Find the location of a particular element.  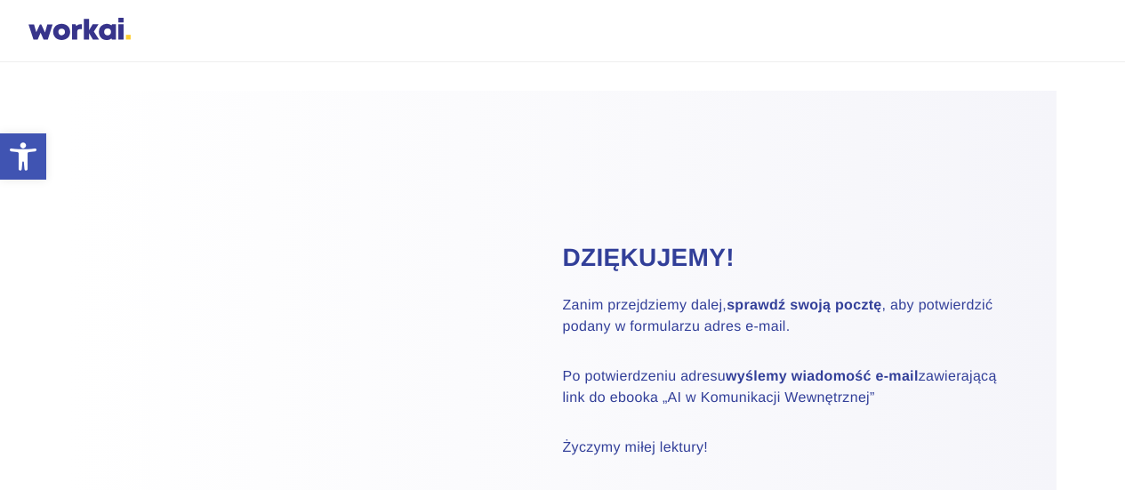

p: Po potwierdzeniu adresu zawierającą link do ebooka „AI w Komunikacji Wewnętrznej” is located at coordinates (787, 388).